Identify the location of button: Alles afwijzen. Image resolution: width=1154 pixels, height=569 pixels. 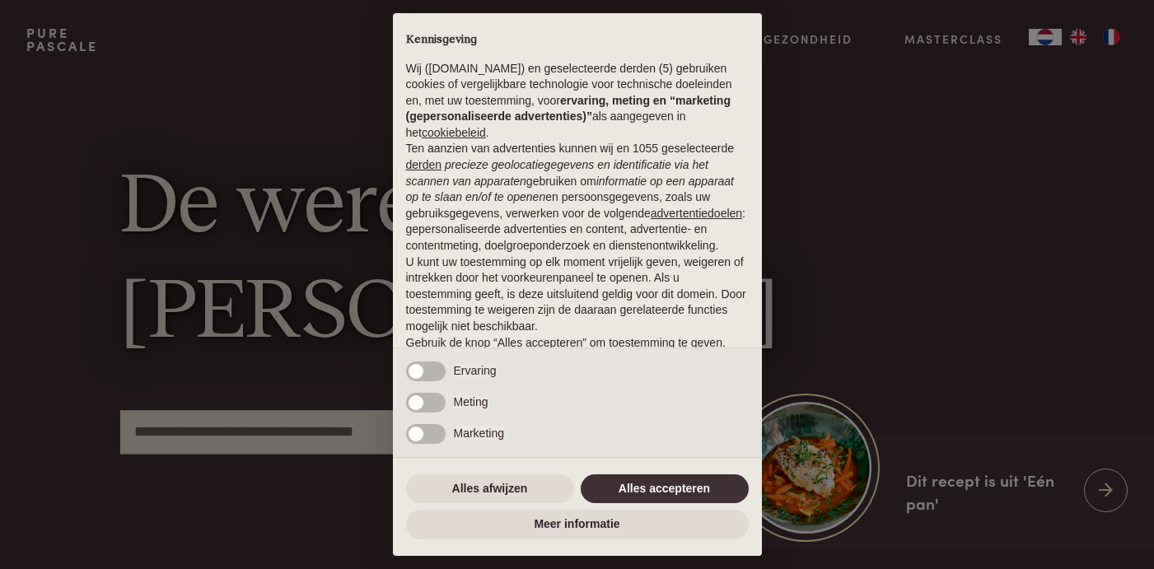
(490, 489).